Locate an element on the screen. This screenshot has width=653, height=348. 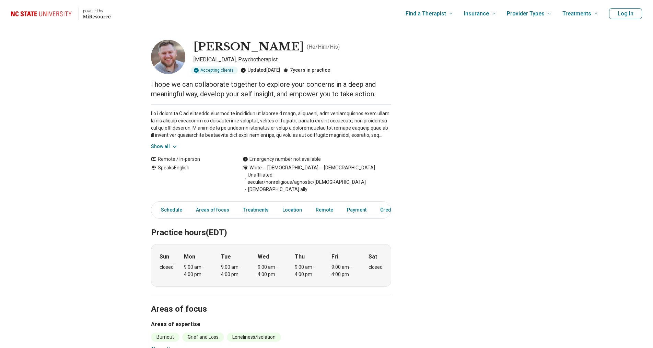
a: Credentials is located at coordinates (393, 210).